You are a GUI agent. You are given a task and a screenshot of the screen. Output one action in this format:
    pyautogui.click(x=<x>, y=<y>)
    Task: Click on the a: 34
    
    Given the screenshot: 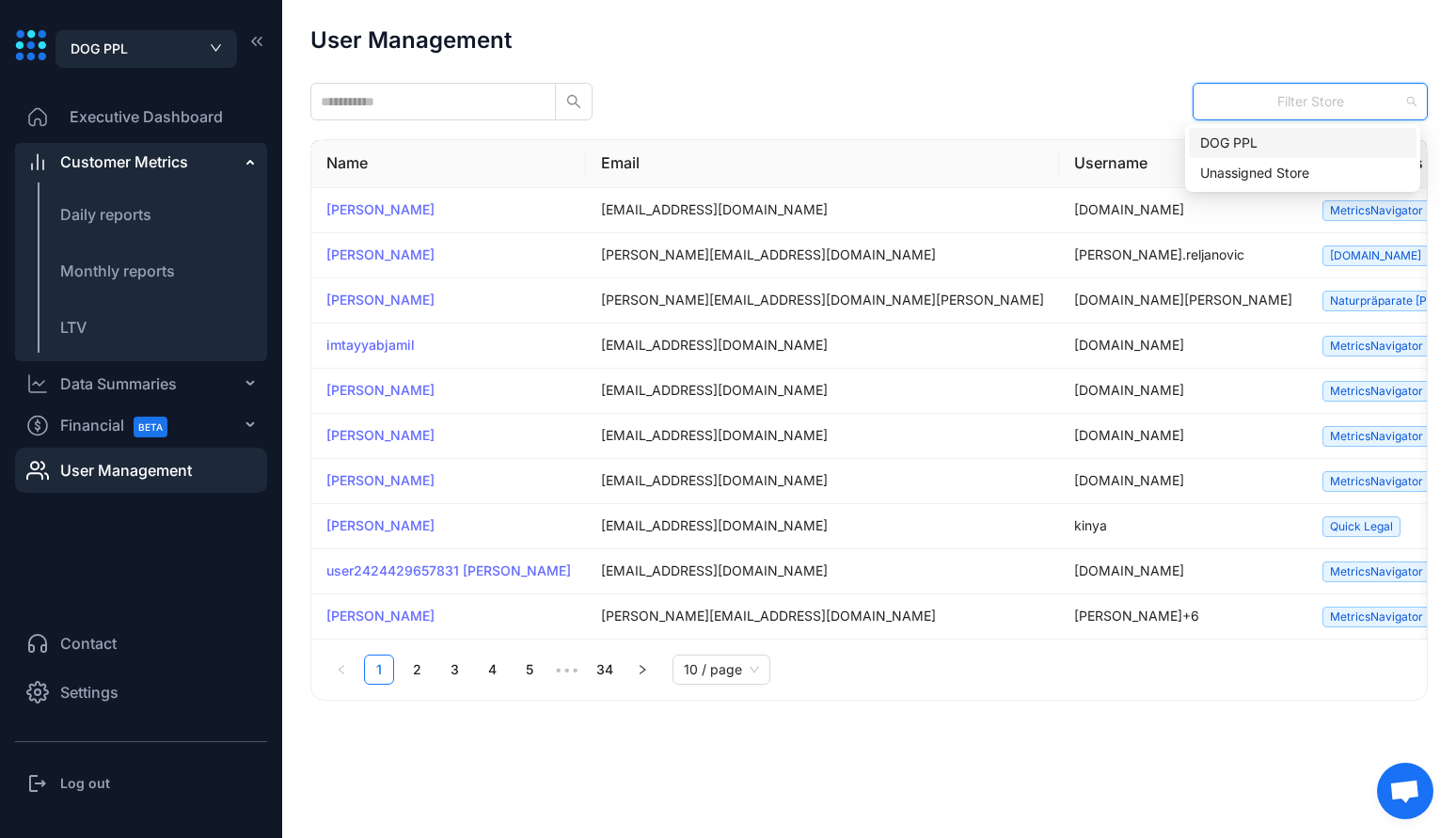 What is the action you would take?
    pyautogui.click(x=605, y=669)
    